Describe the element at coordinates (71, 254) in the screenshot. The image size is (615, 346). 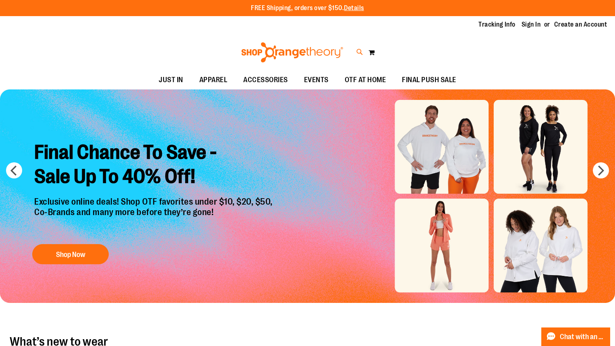
I see `button: Shop Now` at that location.